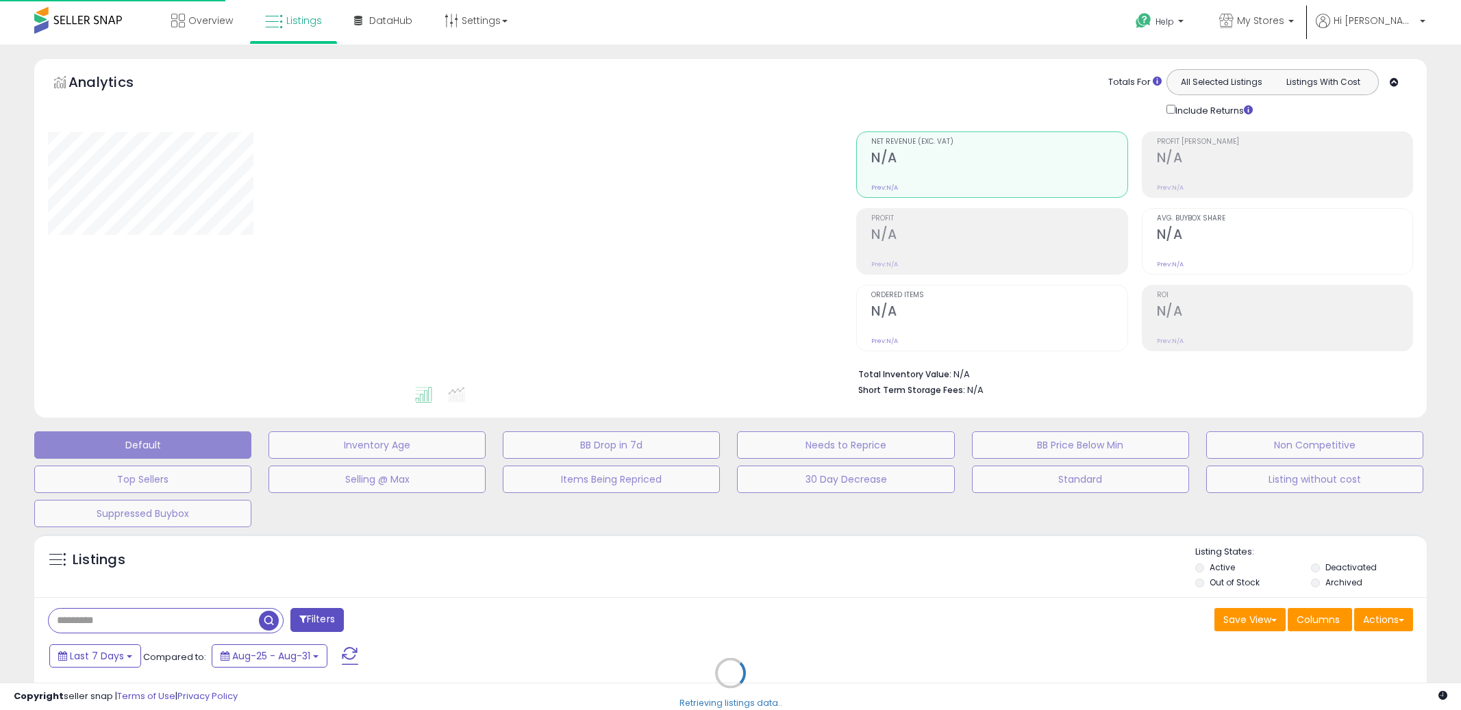 The width and height of the screenshot is (1461, 710). What do you see at coordinates (125, 697) in the screenshot?
I see `div: seller snap | |` at bounding box center [125, 697].